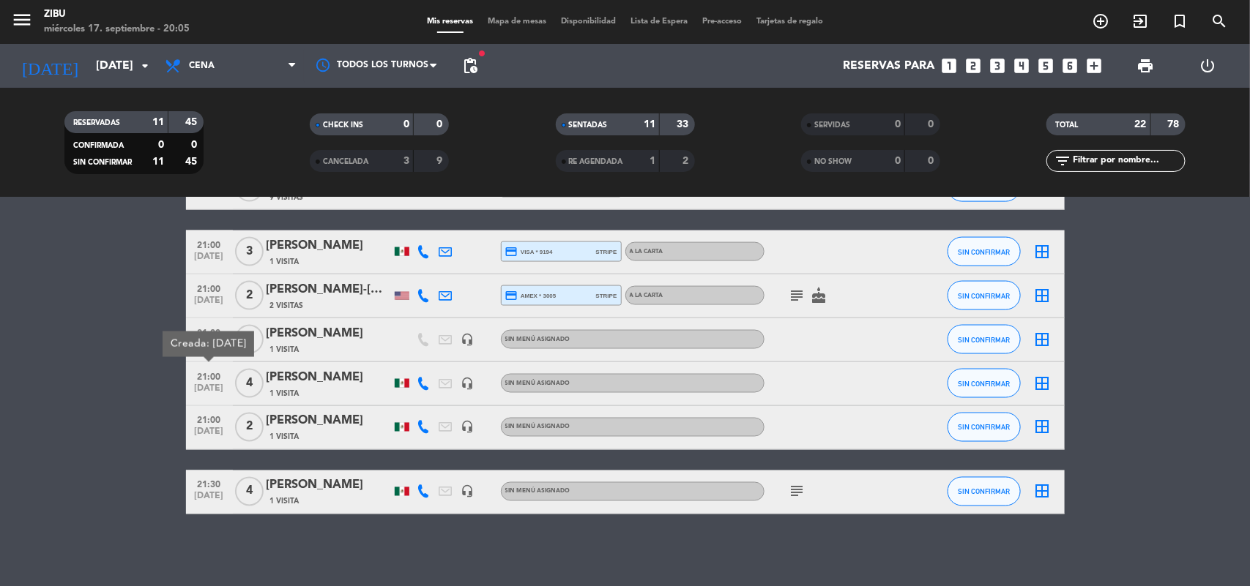 The height and width of the screenshot is (586, 1250). I want to click on span: TOTAL, so click(1066, 125).